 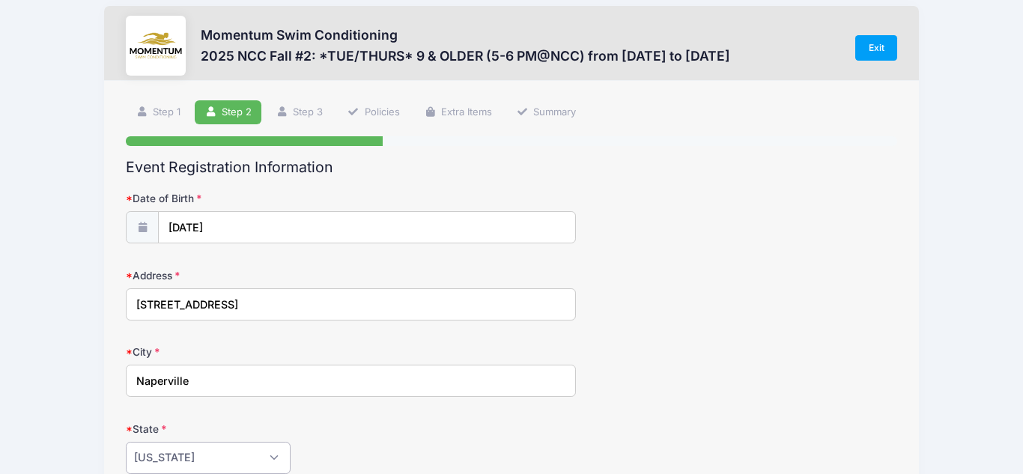 I want to click on a: Exit, so click(x=876, y=48).